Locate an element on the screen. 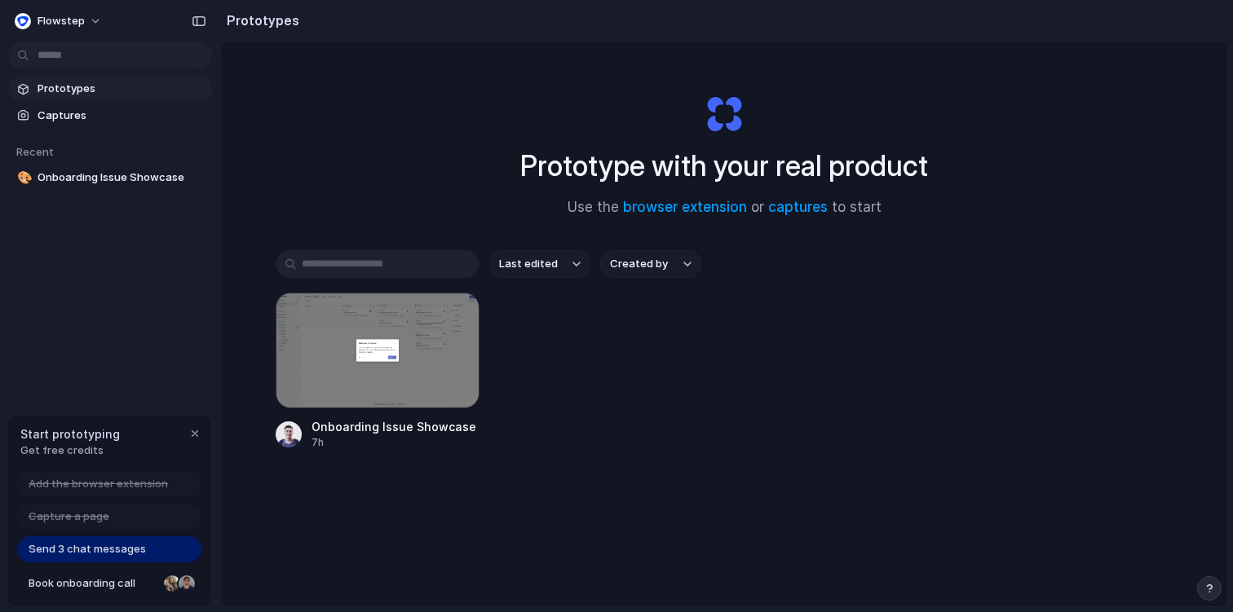 The height and width of the screenshot is (612, 1233). span: Send 3 chat messages is located at coordinates (87, 550).